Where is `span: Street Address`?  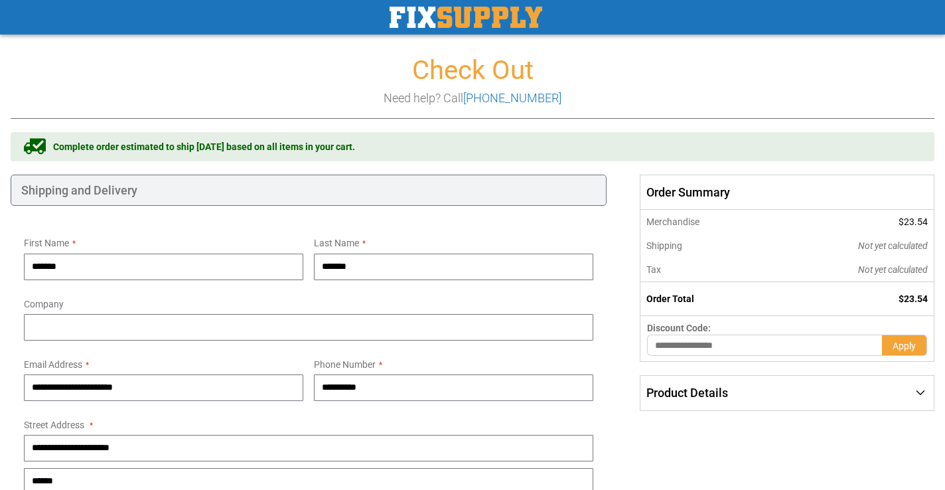 span: Street Address is located at coordinates (54, 425).